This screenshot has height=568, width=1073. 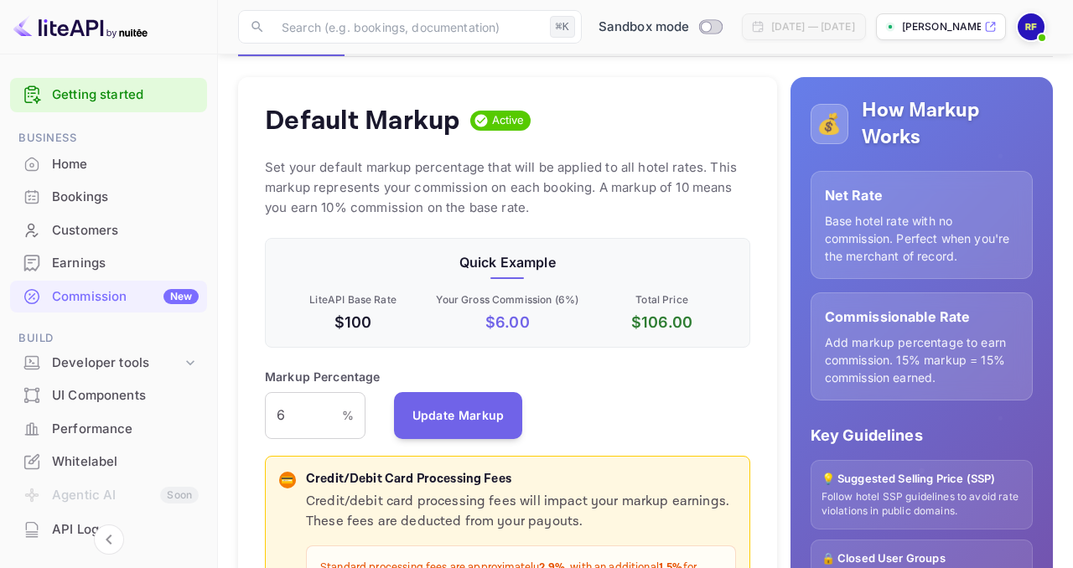 I want to click on input: 0, so click(x=304, y=416).